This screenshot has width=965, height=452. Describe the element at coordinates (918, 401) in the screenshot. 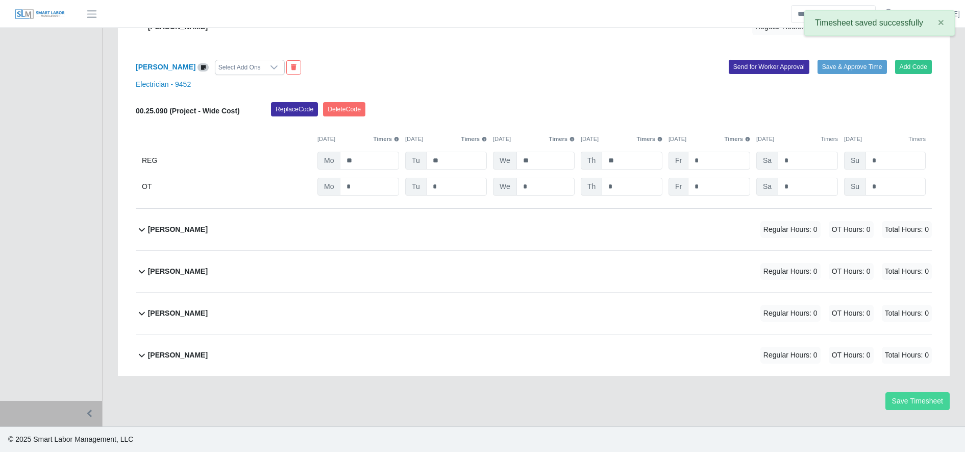

I see `button: Save Timesheet` at that location.